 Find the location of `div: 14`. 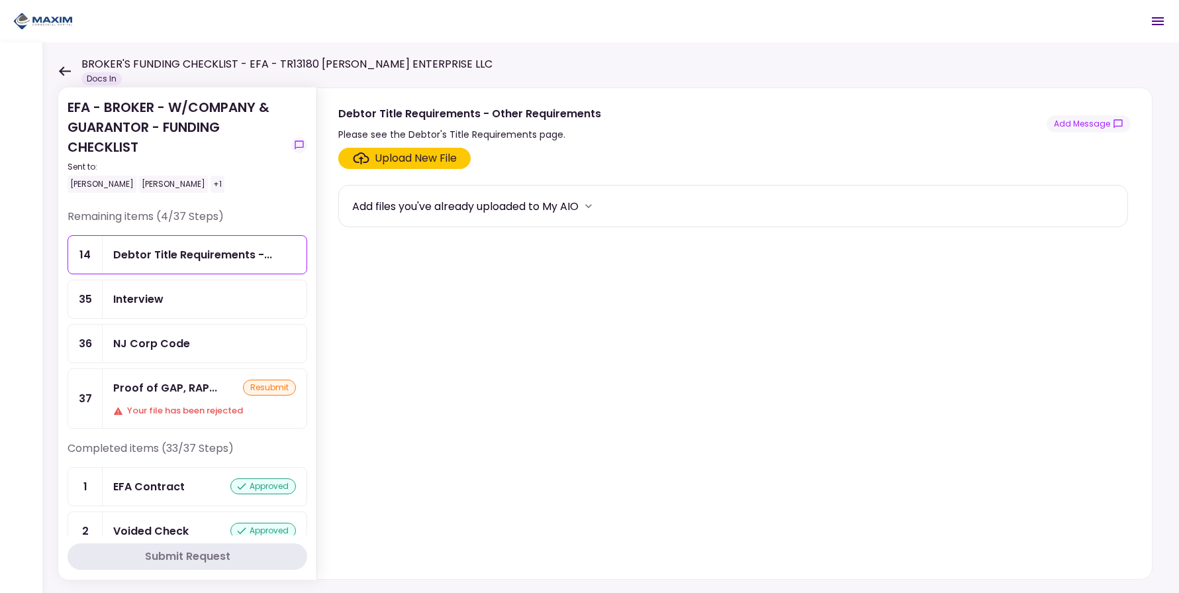

div: 14 is located at coordinates (85, 254).